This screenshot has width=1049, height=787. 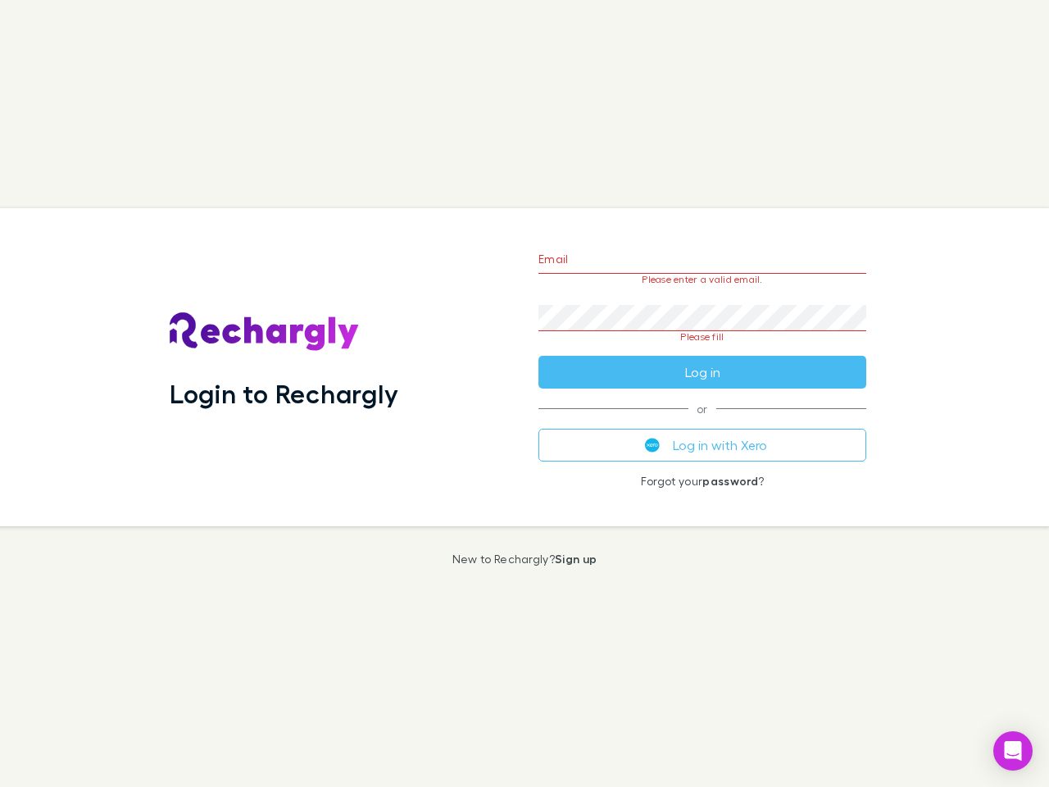 I want to click on p: Please enter a valid email., so click(x=703, y=280).